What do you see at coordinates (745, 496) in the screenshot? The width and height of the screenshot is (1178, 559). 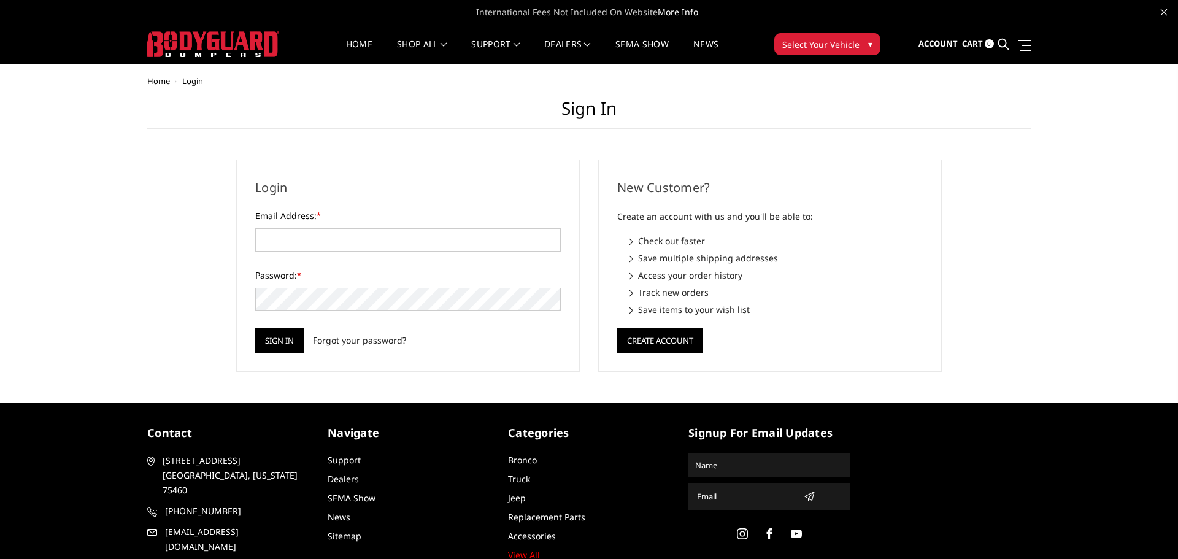 I see `input: Email` at bounding box center [745, 496].